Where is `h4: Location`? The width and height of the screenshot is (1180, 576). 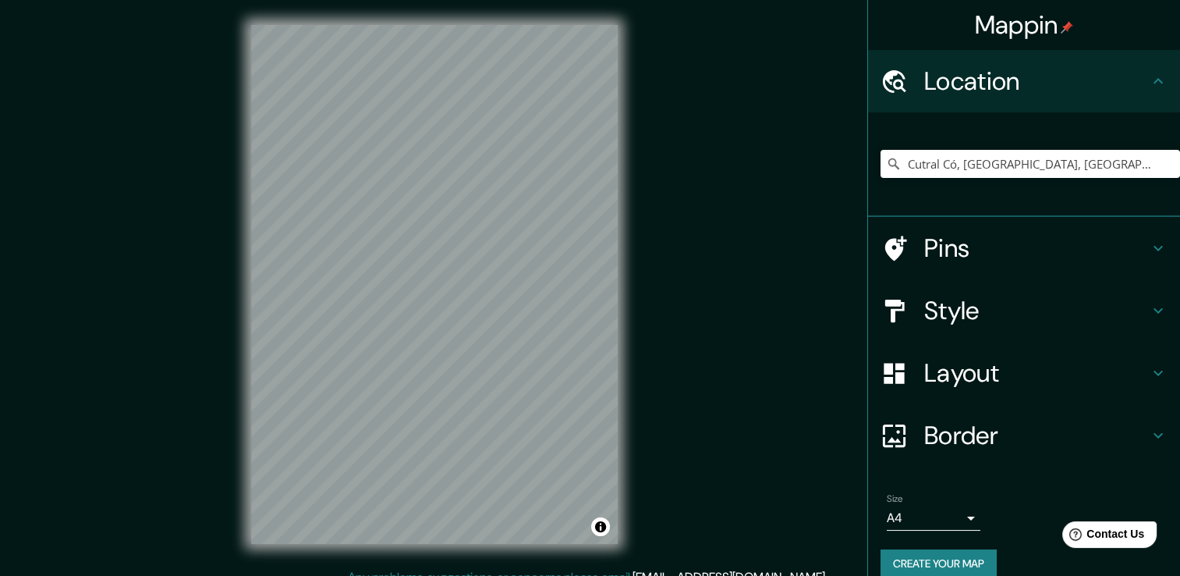
h4: Location is located at coordinates (1036, 81).